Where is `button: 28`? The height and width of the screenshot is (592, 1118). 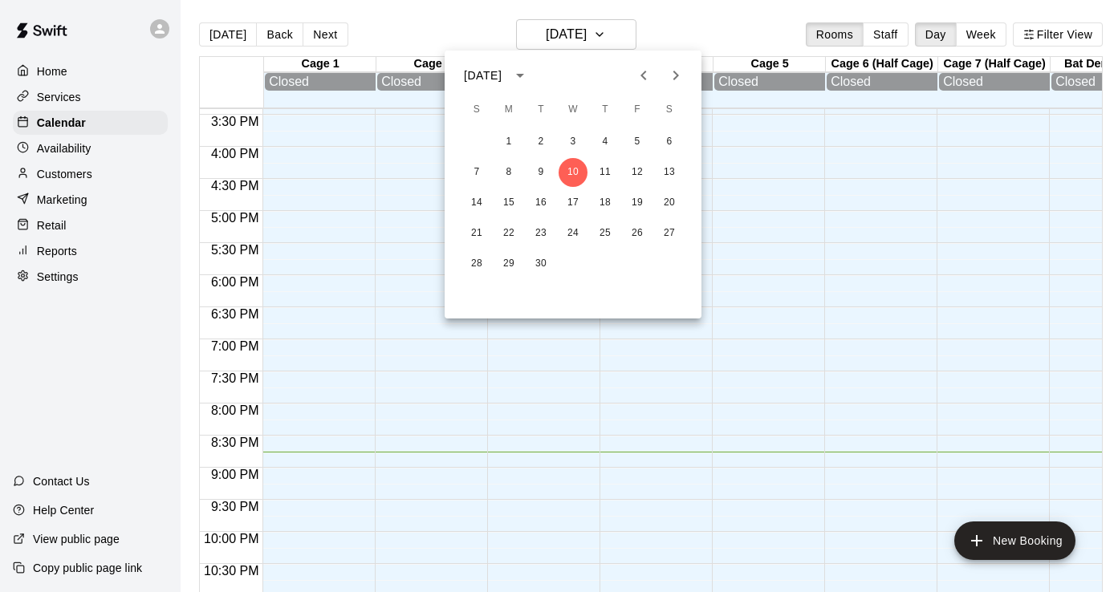
button: 28 is located at coordinates (477, 264).